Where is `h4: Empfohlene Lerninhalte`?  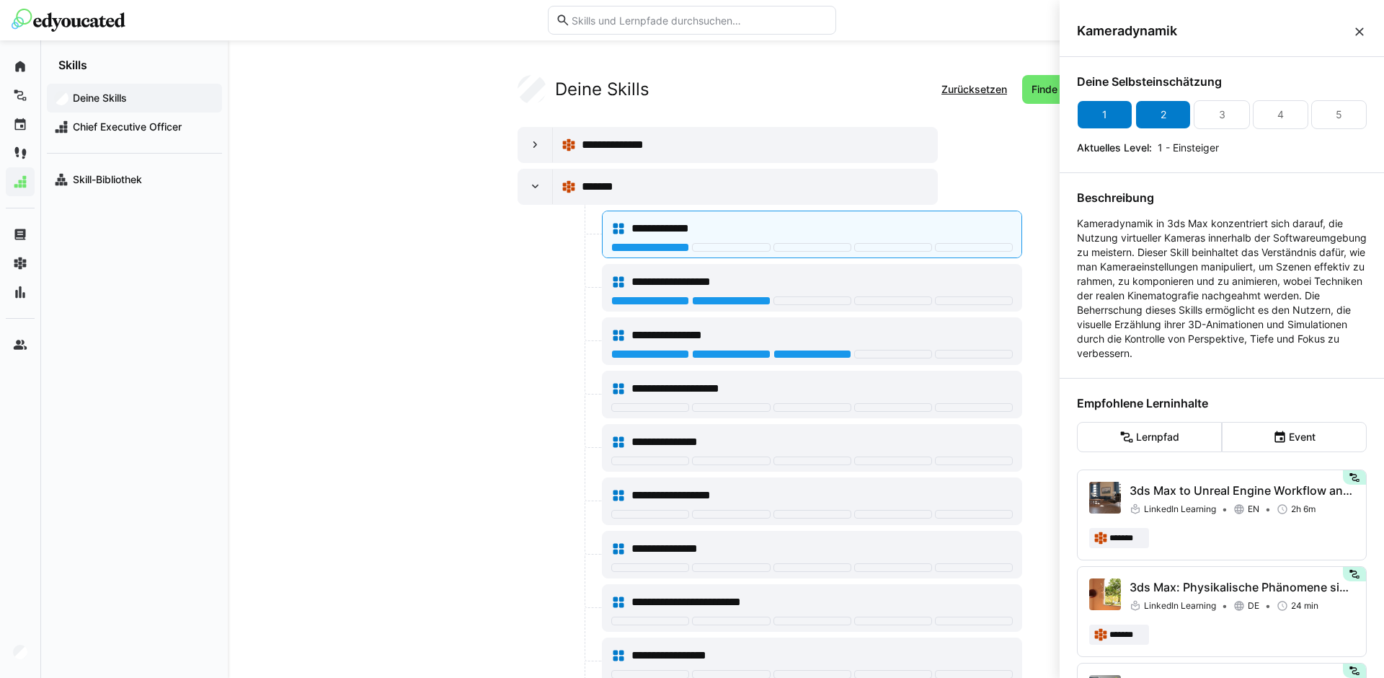
h4: Empfohlene Lerninhalte is located at coordinates (1222, 403).